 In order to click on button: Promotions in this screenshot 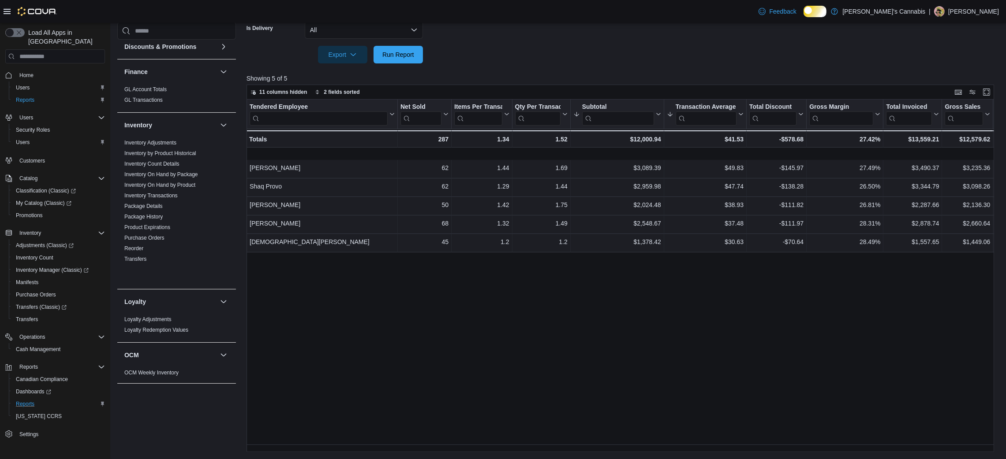, I will do `click(59, 216)`.